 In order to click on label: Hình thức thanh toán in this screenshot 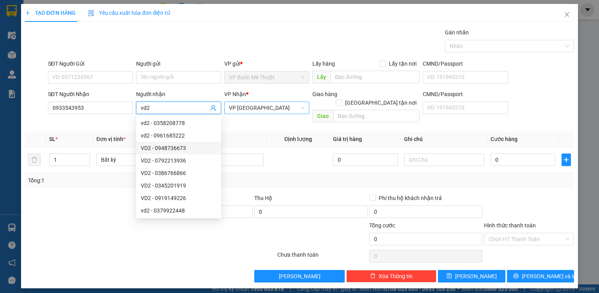, I will do `click(510, 225)`.